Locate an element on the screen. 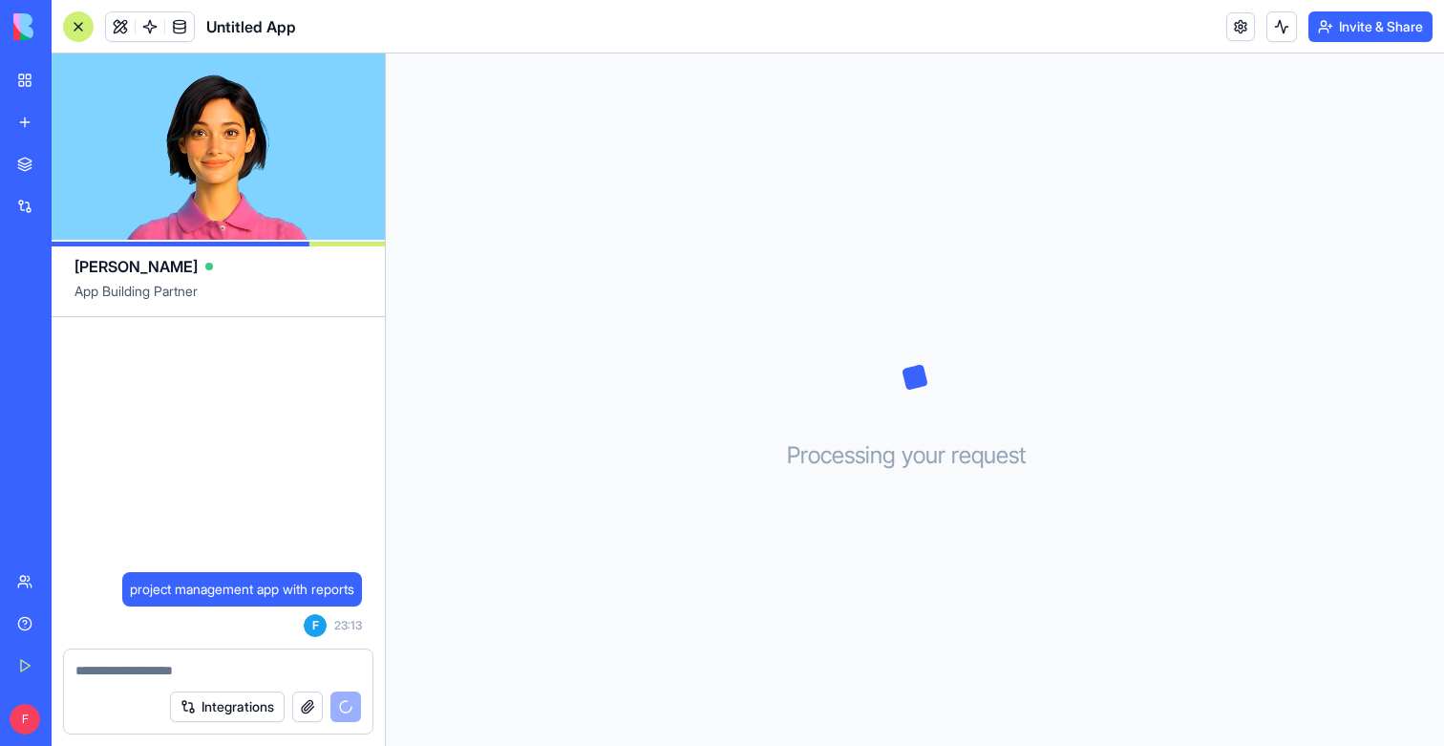 The image size is (1444, 746). span: 23:13 is located at coordinates (348, 626).